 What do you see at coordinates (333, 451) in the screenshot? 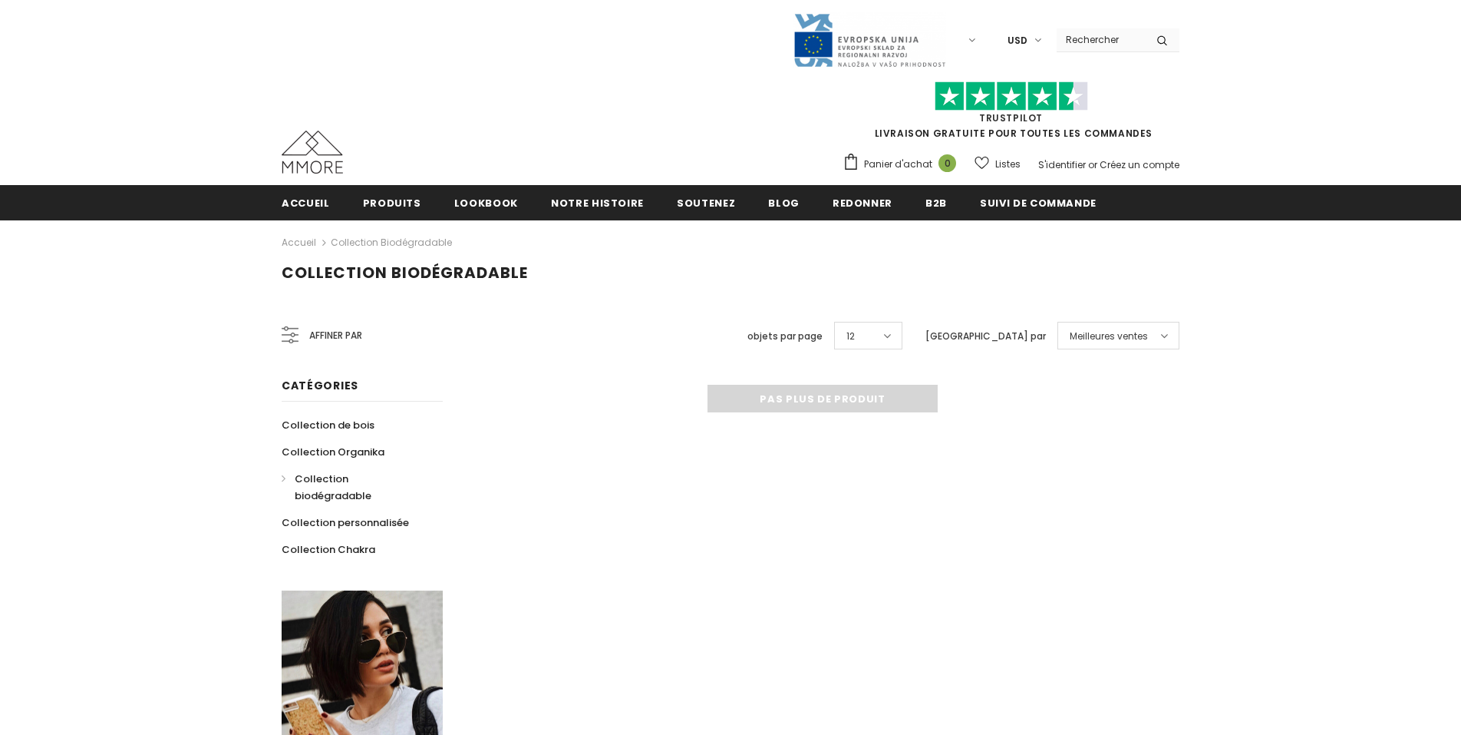
I see `a: Collection Organika` at bounding box center [333, 451].